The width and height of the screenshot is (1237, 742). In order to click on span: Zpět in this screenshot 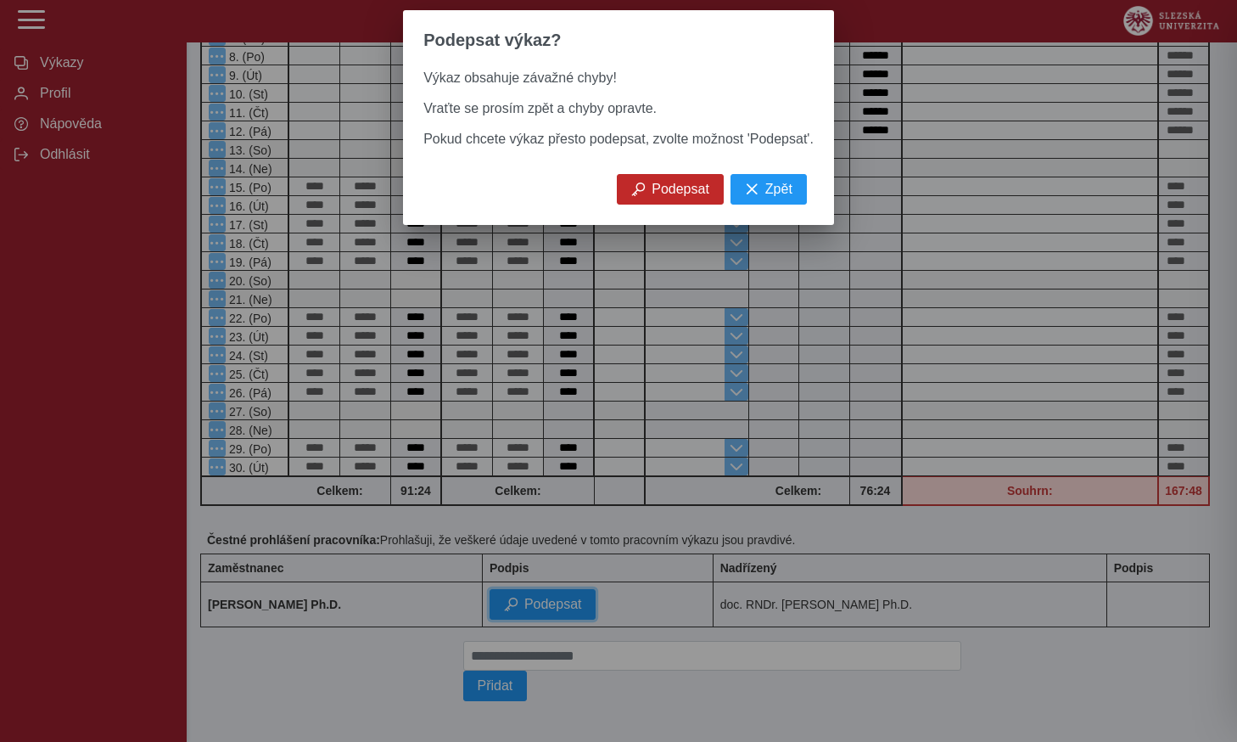, I will do `click(779, 189)`.